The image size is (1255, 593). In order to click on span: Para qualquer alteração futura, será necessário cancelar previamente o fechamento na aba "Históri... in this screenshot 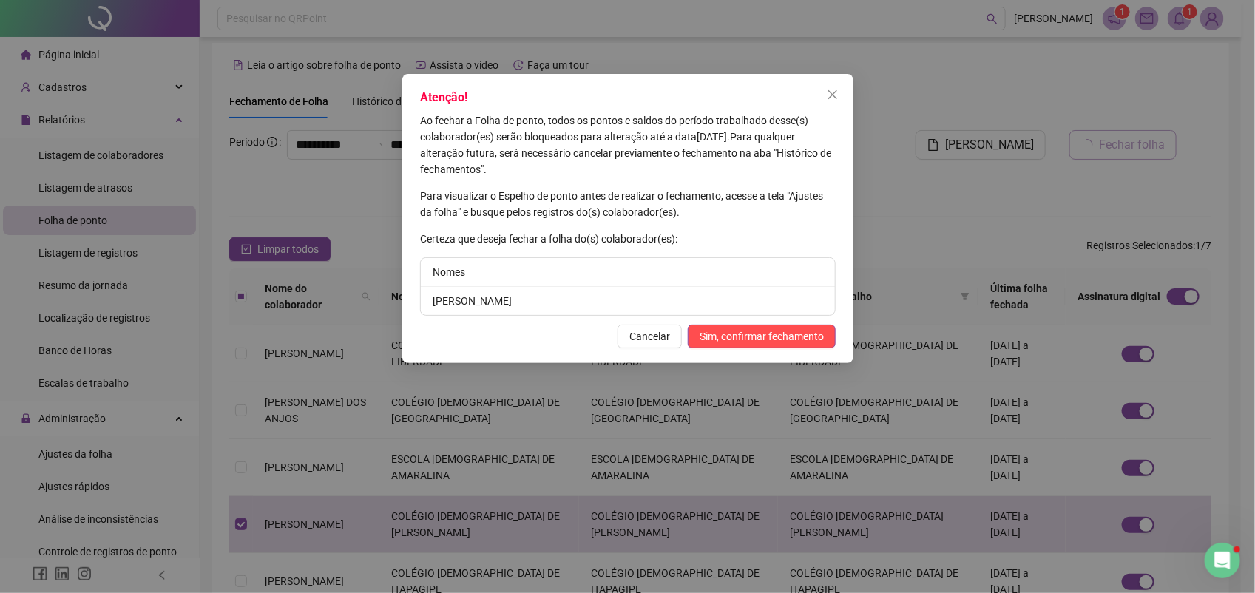, I will do `click(626, 153)`.